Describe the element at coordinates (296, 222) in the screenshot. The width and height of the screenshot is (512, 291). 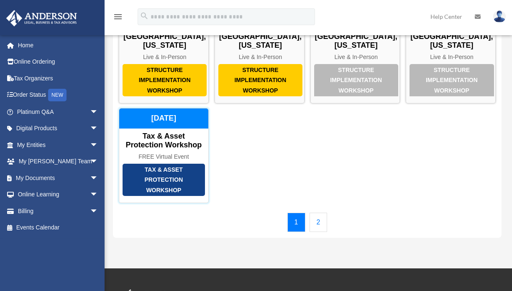
I see `a: 1` at that location.